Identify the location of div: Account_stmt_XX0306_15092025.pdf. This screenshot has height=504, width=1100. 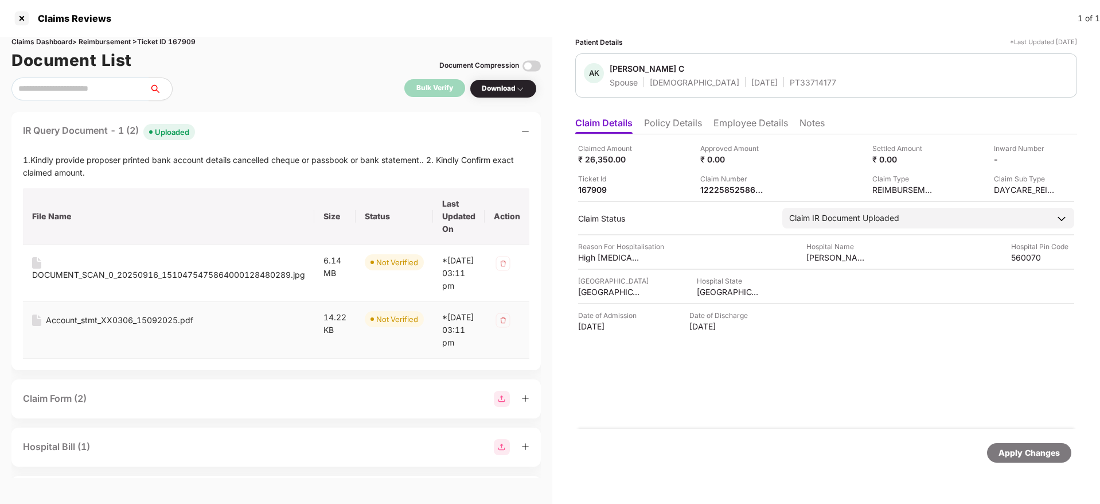
(119, 320).